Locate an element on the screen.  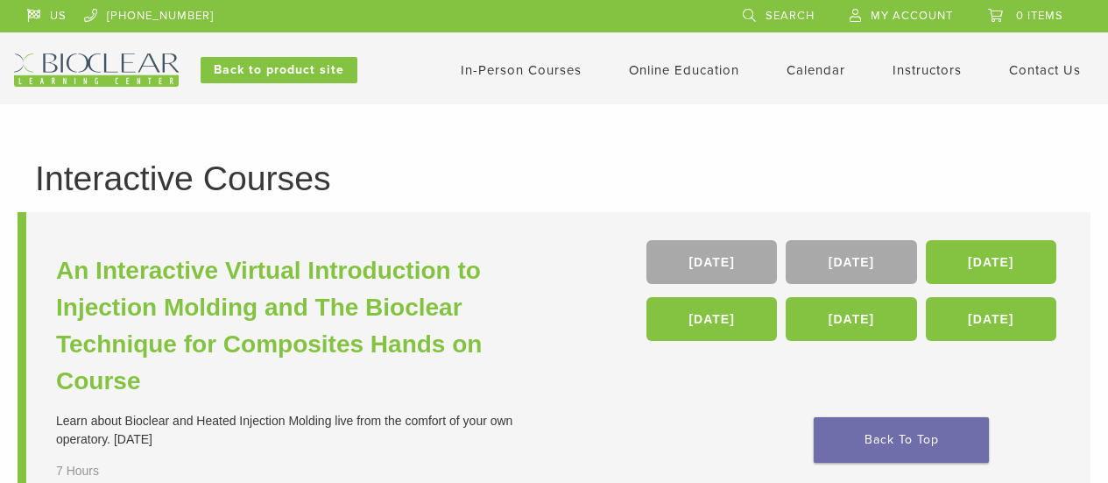
div: Learn about Bioclear and Heated Injection Molding live from the comfort of your own operatory. [D... is located at coordinates (307, 430).